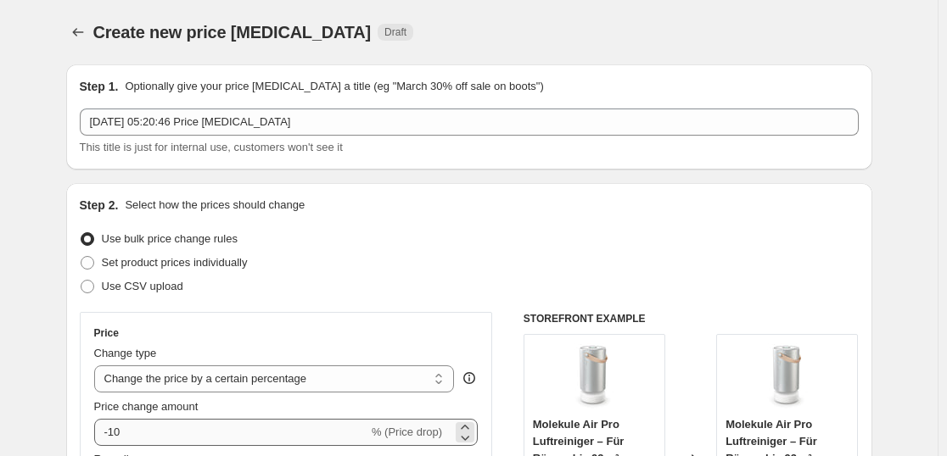 The width and height of the screenshot is (947, 456). Describe the element at coordinates (143, 286) in the screenshot. I see `span: Use CSV upload` at that location.